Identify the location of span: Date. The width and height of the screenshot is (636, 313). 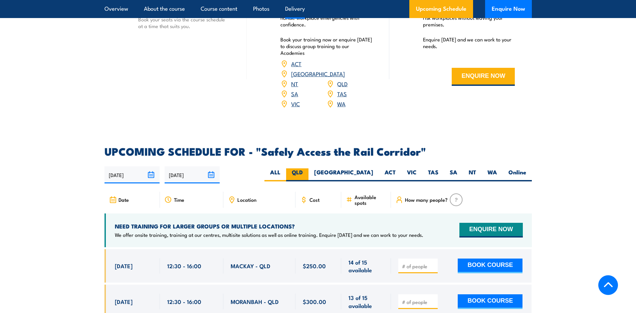
(124, 199).